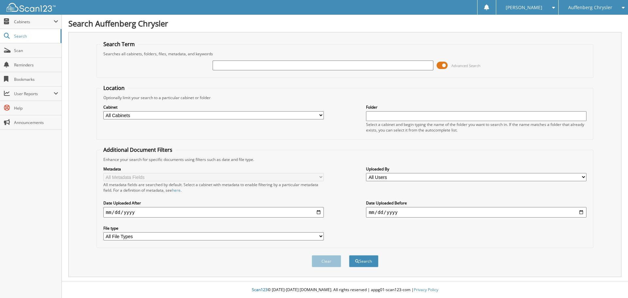  I want to click on legend: Additional Document Filters, so click(138, 150).